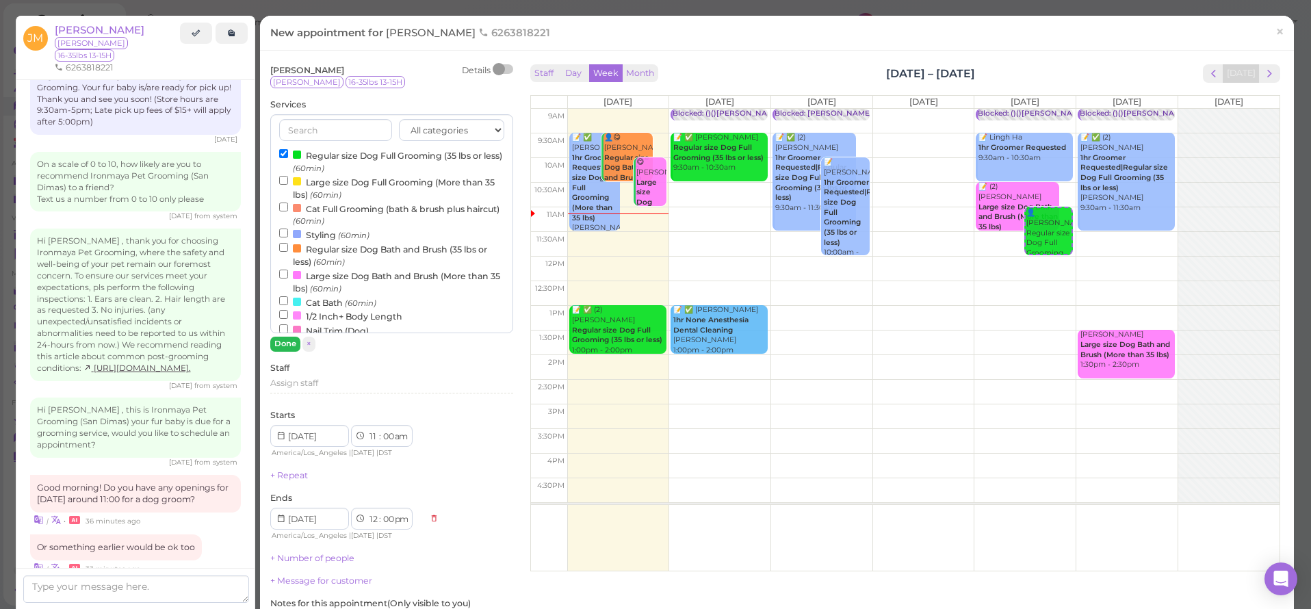  I want to click on span: 6263818221, so click(514, 32).